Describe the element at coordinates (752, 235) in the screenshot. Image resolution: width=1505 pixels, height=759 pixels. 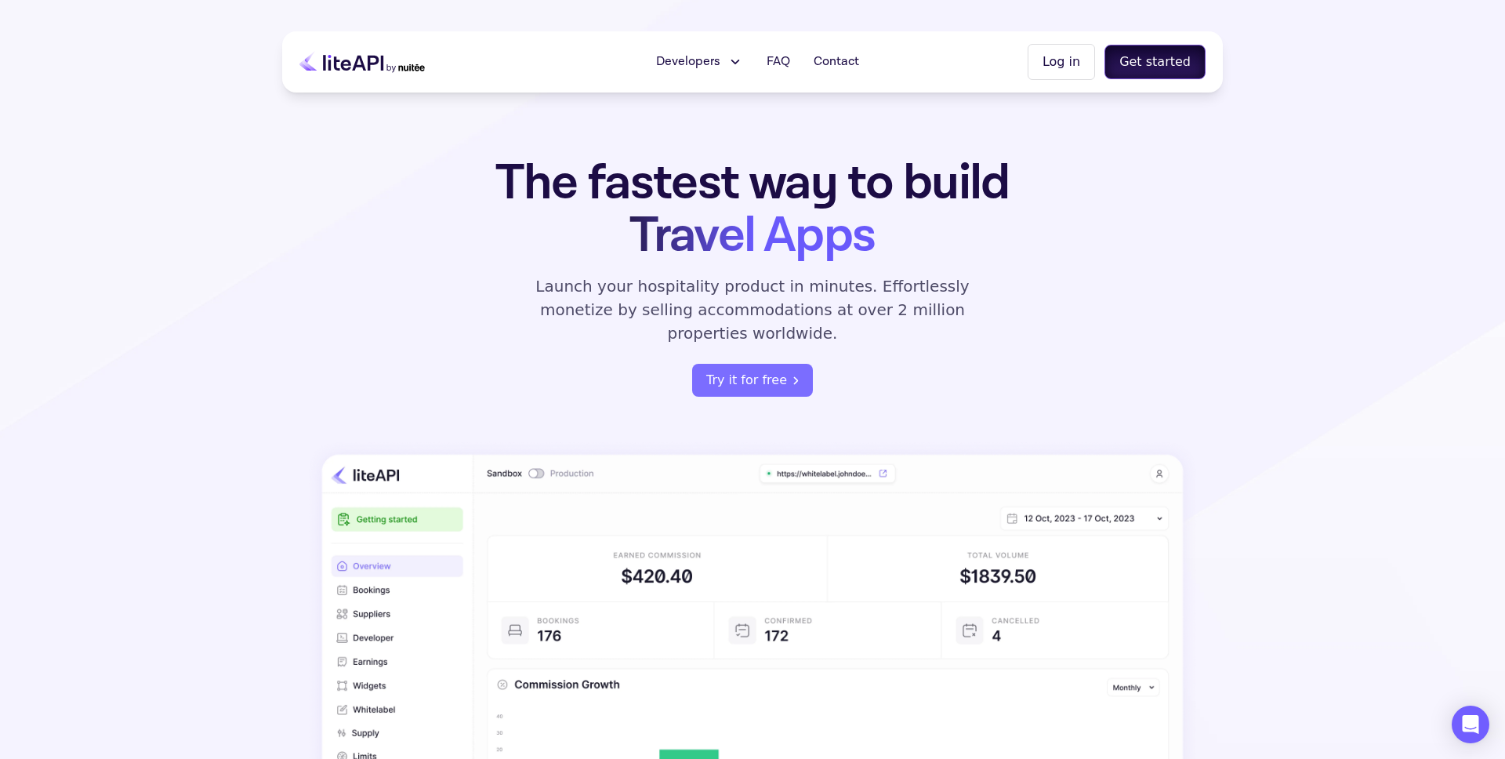
I see `span: Travel Apps` at that location.